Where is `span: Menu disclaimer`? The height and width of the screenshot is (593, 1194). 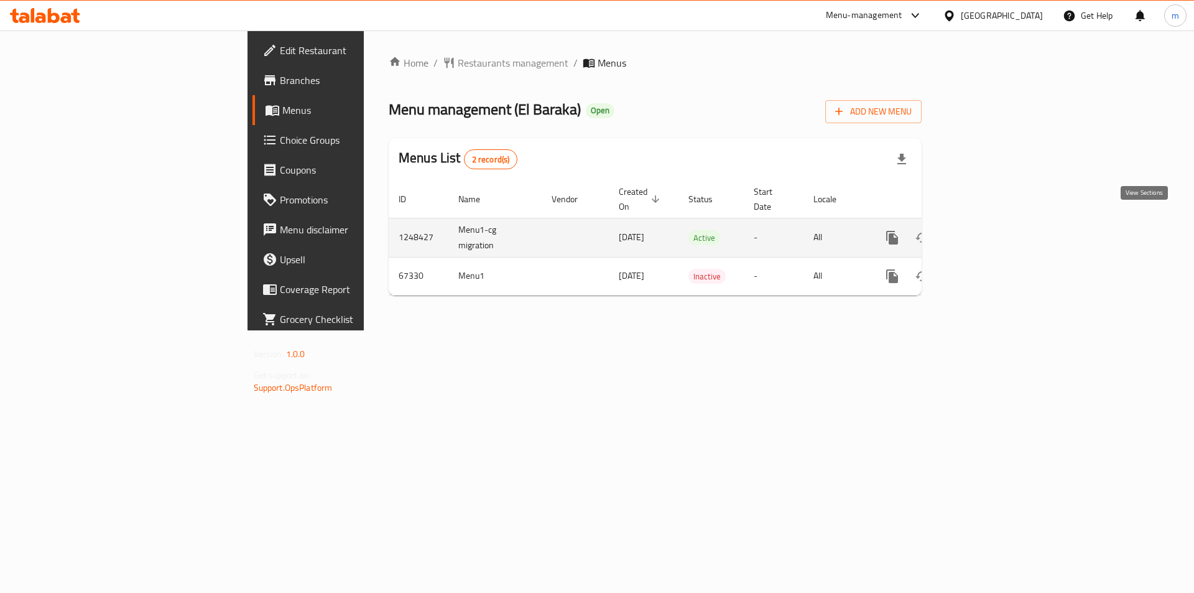
span: Menu disclaimer is located at coordinates (358, 229).